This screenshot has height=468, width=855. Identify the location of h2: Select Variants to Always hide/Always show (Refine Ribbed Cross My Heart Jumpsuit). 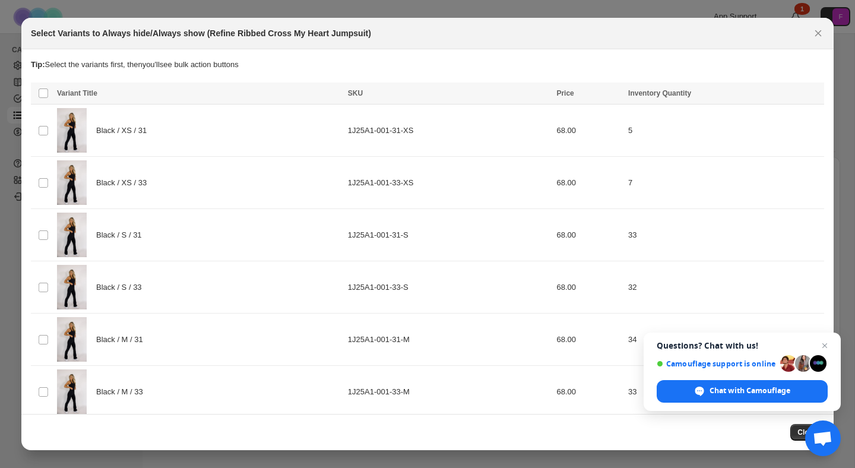
(201, 33).